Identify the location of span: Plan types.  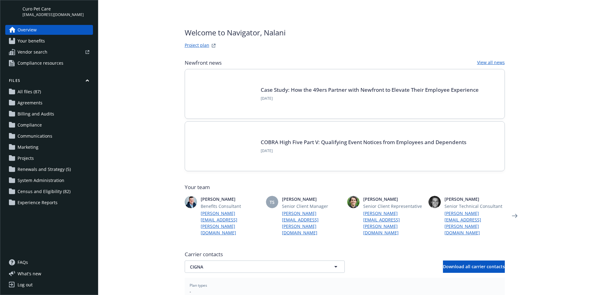
(345, 285).